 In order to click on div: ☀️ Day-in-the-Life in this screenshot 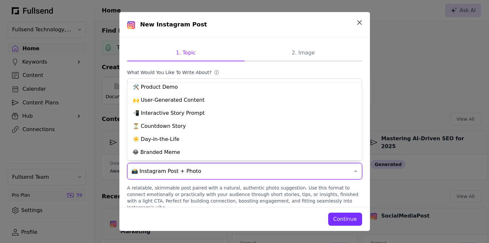, I will do `click(245, 139)`.